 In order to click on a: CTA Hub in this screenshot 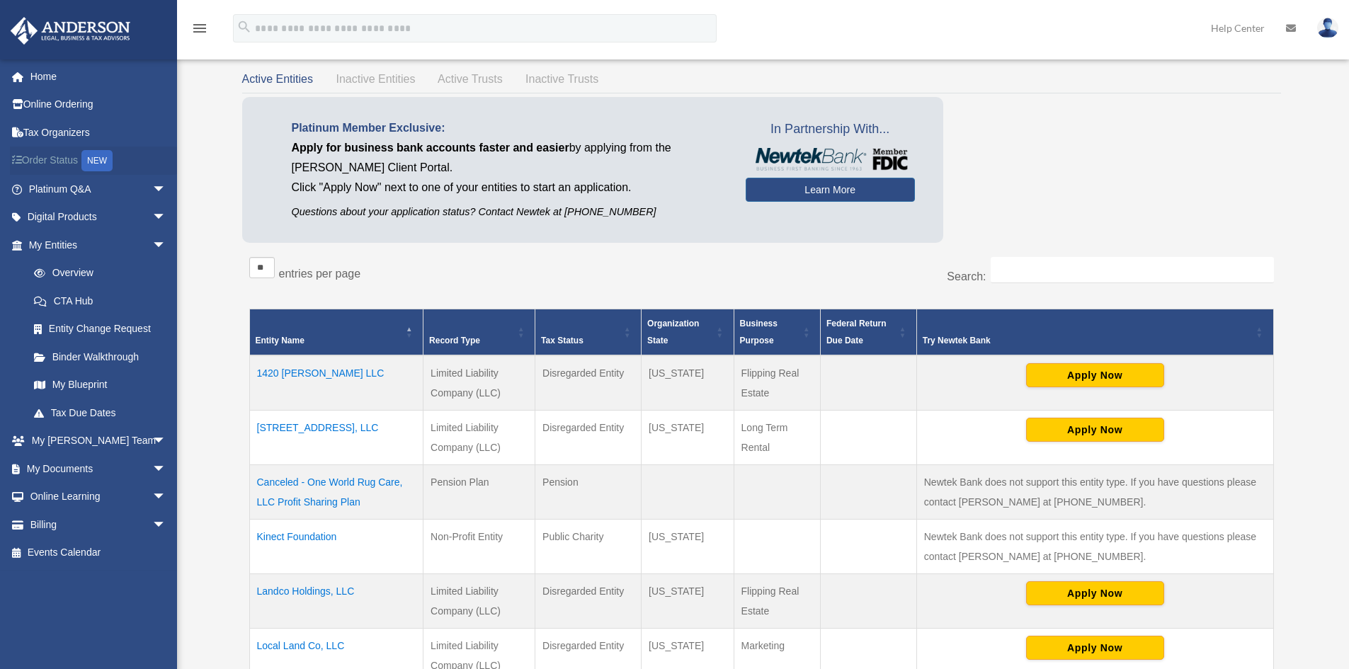, I will do `click(100, 301)`.